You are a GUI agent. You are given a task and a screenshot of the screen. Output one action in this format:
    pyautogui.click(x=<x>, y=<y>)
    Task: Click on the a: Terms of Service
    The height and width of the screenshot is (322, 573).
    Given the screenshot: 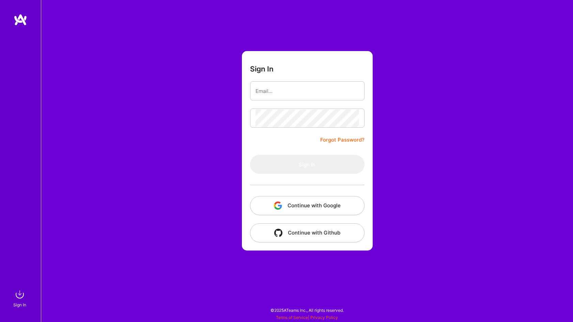 What is the action you would take?
    pyautogui.click(x=292, y=317)
    